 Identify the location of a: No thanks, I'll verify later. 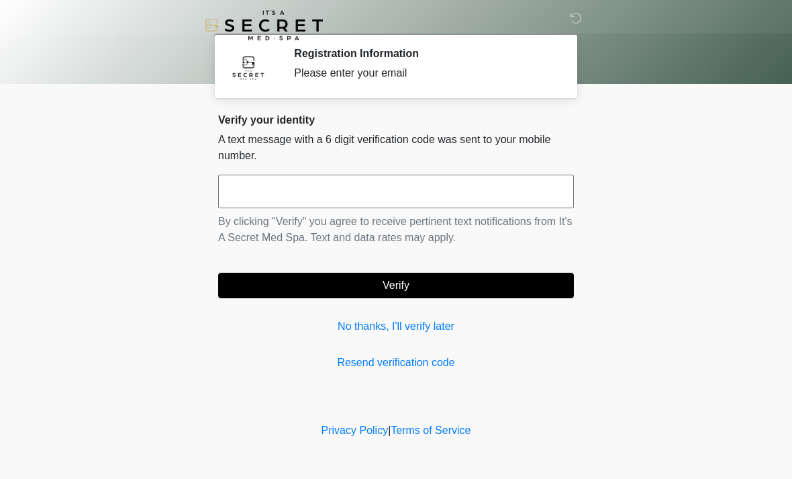
(396, 326).